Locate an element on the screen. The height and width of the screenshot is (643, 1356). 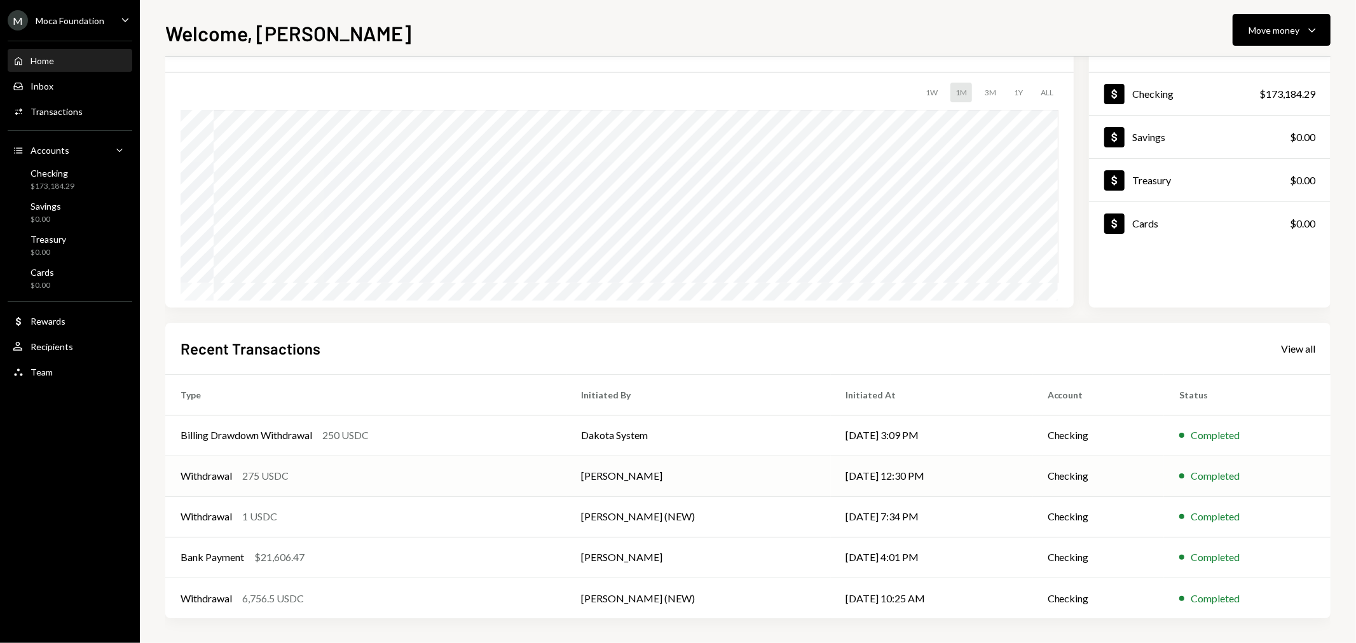
div: Billing Drawdown Withdrawal is located at coordinates (246, 435).